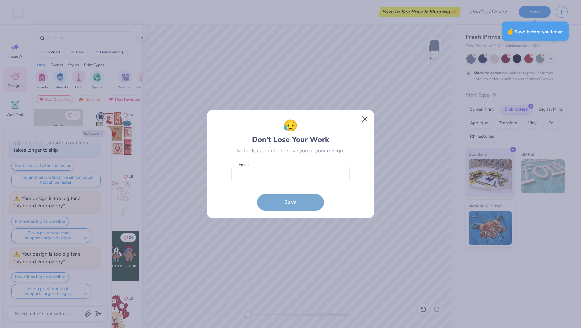 This screenshot has height=328, width=581. I want to click on div: Save before you leave., so click(535, 31).